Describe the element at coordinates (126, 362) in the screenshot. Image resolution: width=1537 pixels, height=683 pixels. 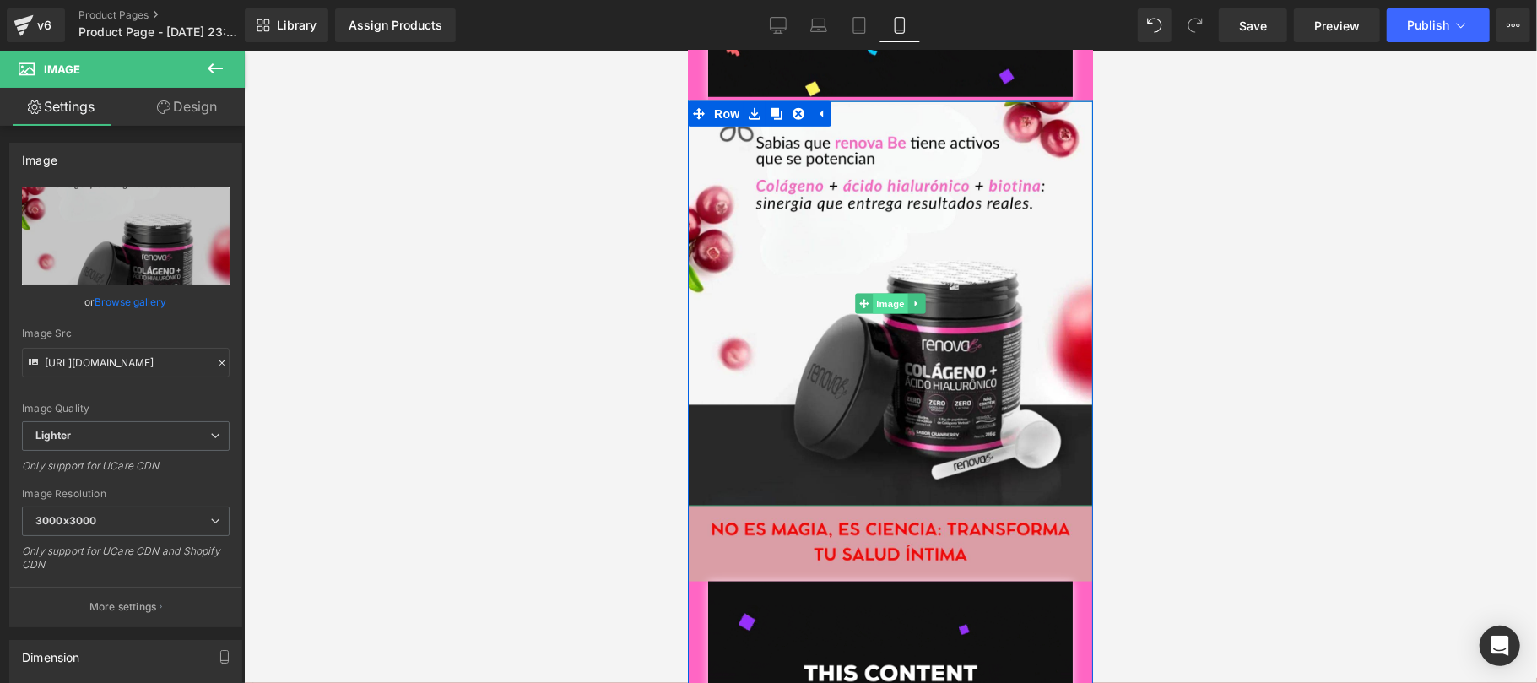
I see `input: Link` at that location.